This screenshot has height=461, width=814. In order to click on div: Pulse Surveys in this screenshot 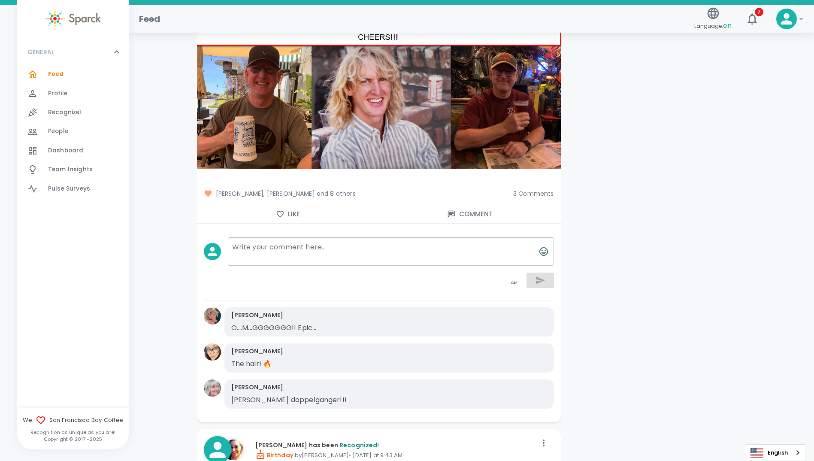, I will do `click(73, 189)`.